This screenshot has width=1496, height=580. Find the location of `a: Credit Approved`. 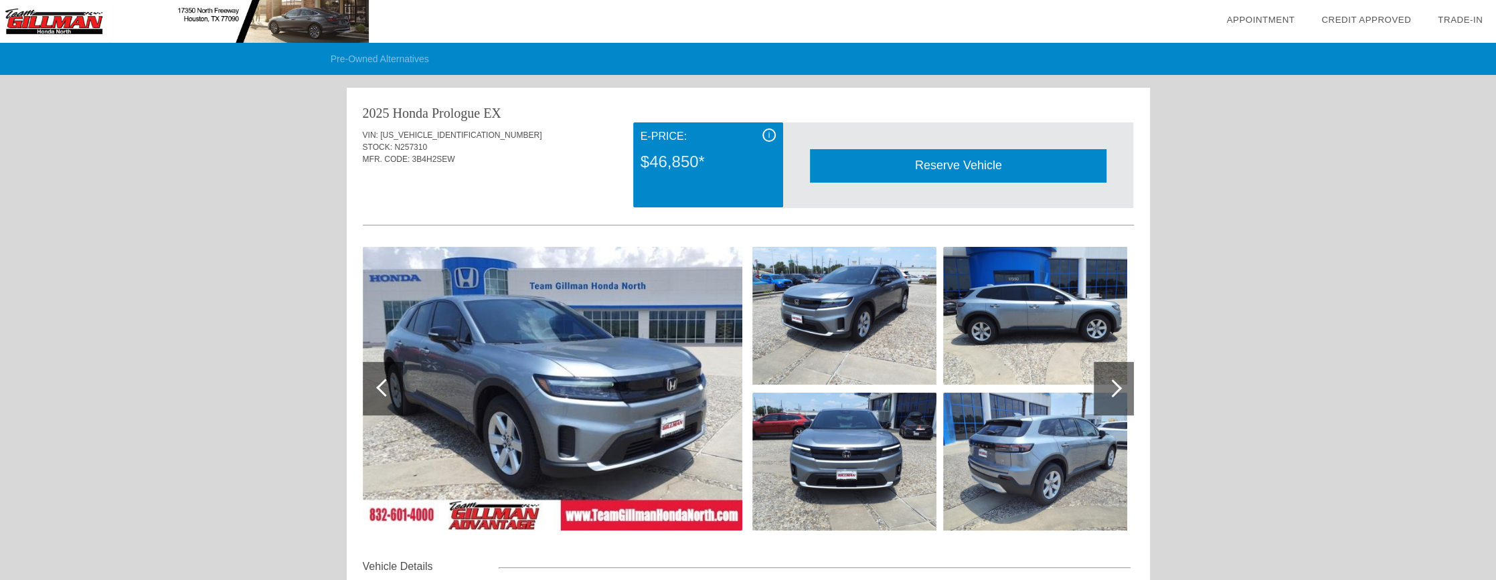

a: Credit Approved is located at coordinates (1366, 19).